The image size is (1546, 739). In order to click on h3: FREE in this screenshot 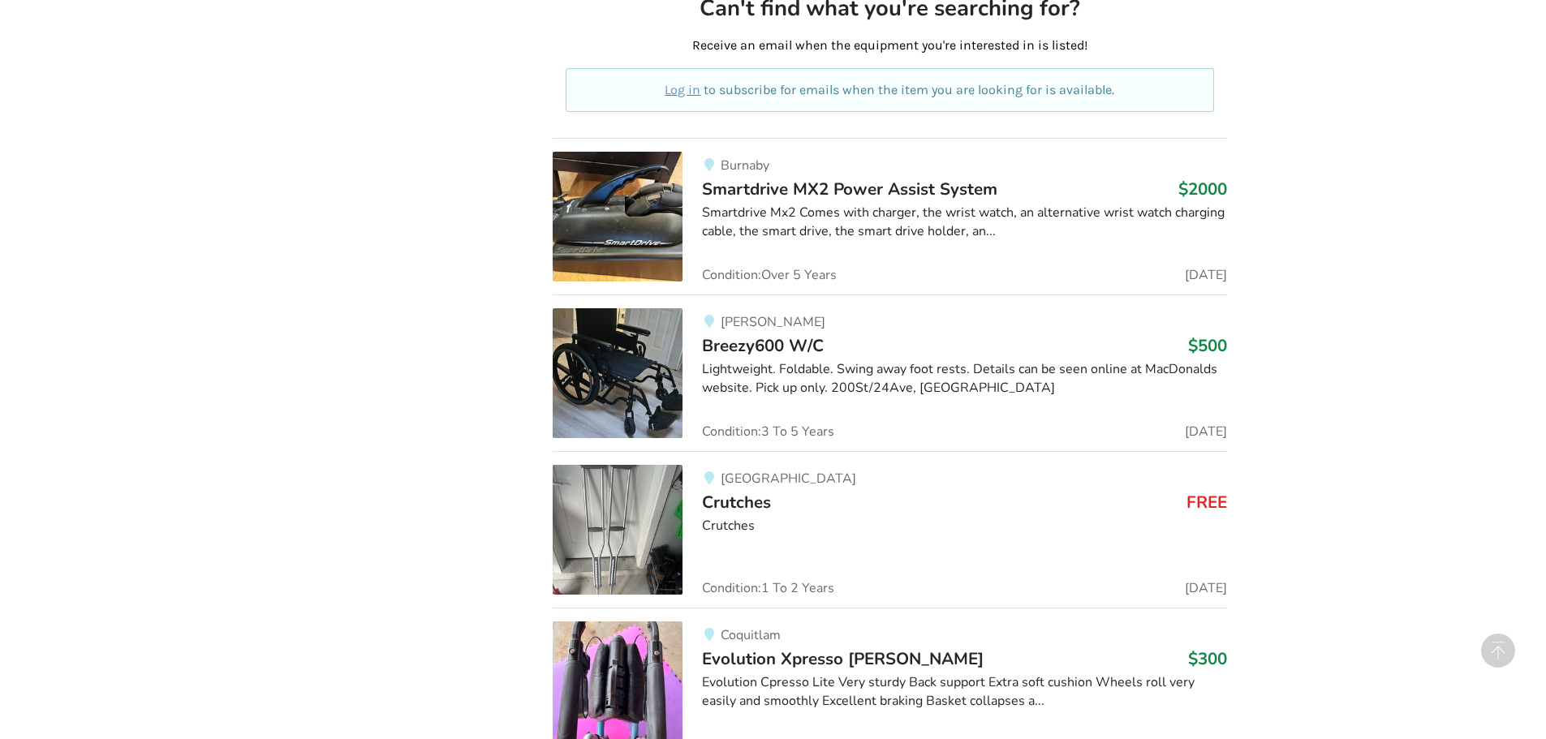, I will do `click(1207, 502)`.